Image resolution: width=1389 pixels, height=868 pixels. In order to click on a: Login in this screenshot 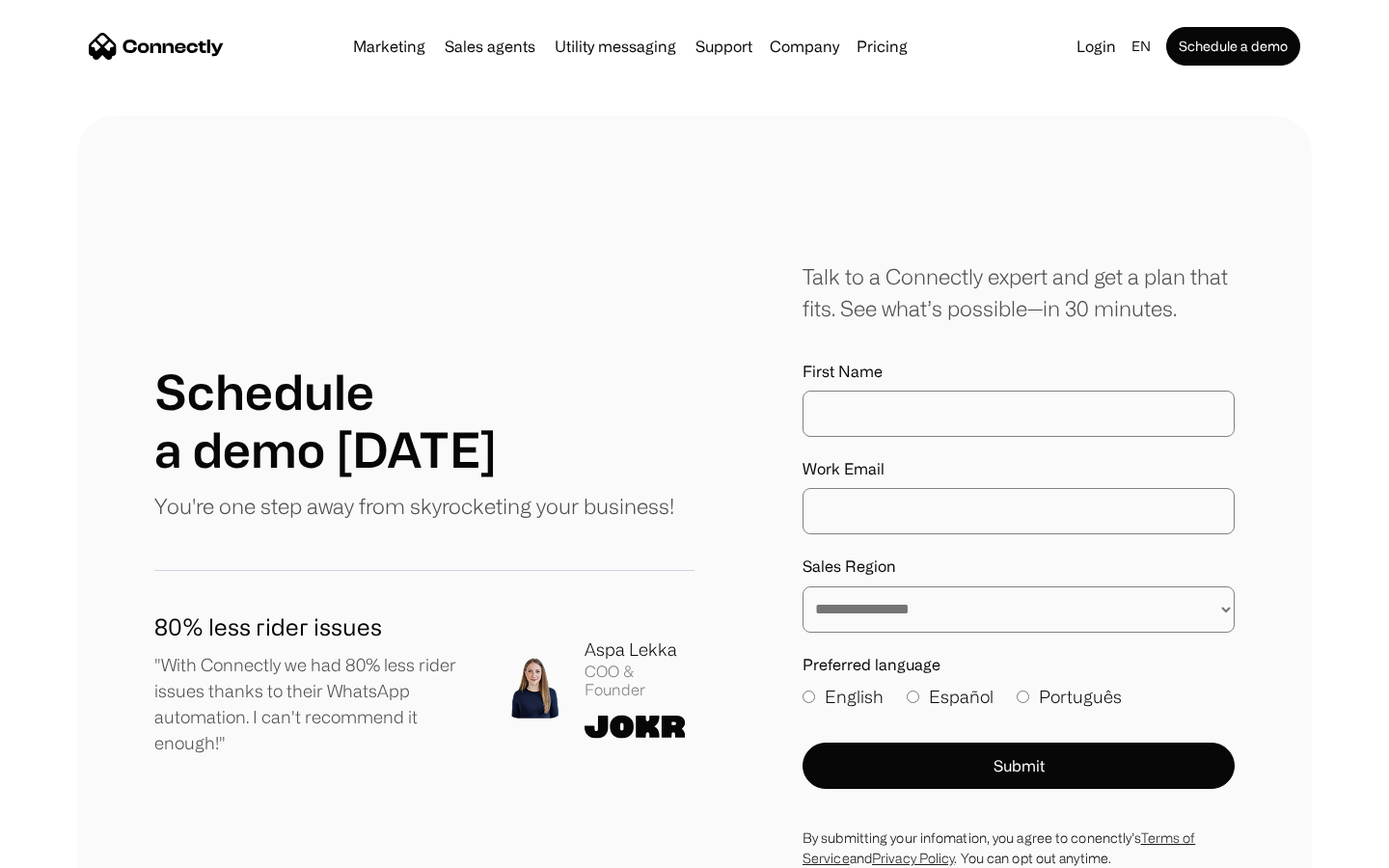, I will do `click(1096, 46)`.